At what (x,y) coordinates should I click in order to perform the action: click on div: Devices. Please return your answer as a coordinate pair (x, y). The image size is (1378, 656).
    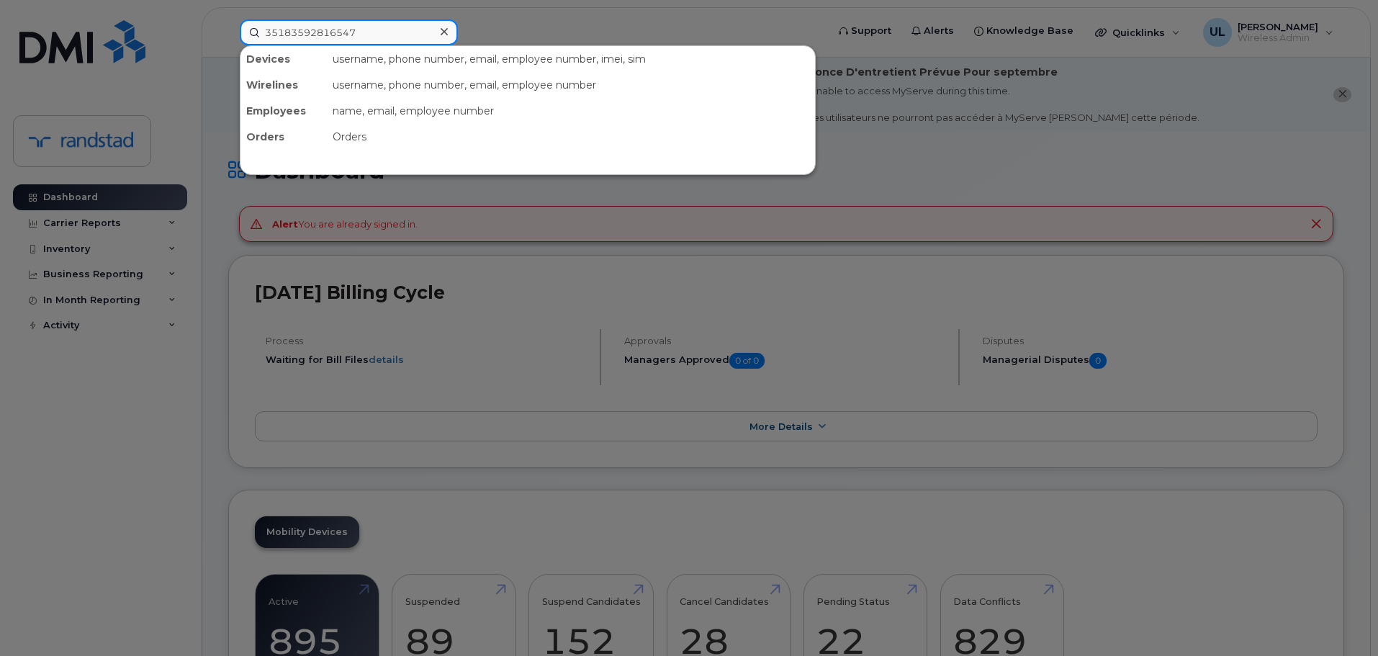
    Looking at the image, I should click on (284, 59).